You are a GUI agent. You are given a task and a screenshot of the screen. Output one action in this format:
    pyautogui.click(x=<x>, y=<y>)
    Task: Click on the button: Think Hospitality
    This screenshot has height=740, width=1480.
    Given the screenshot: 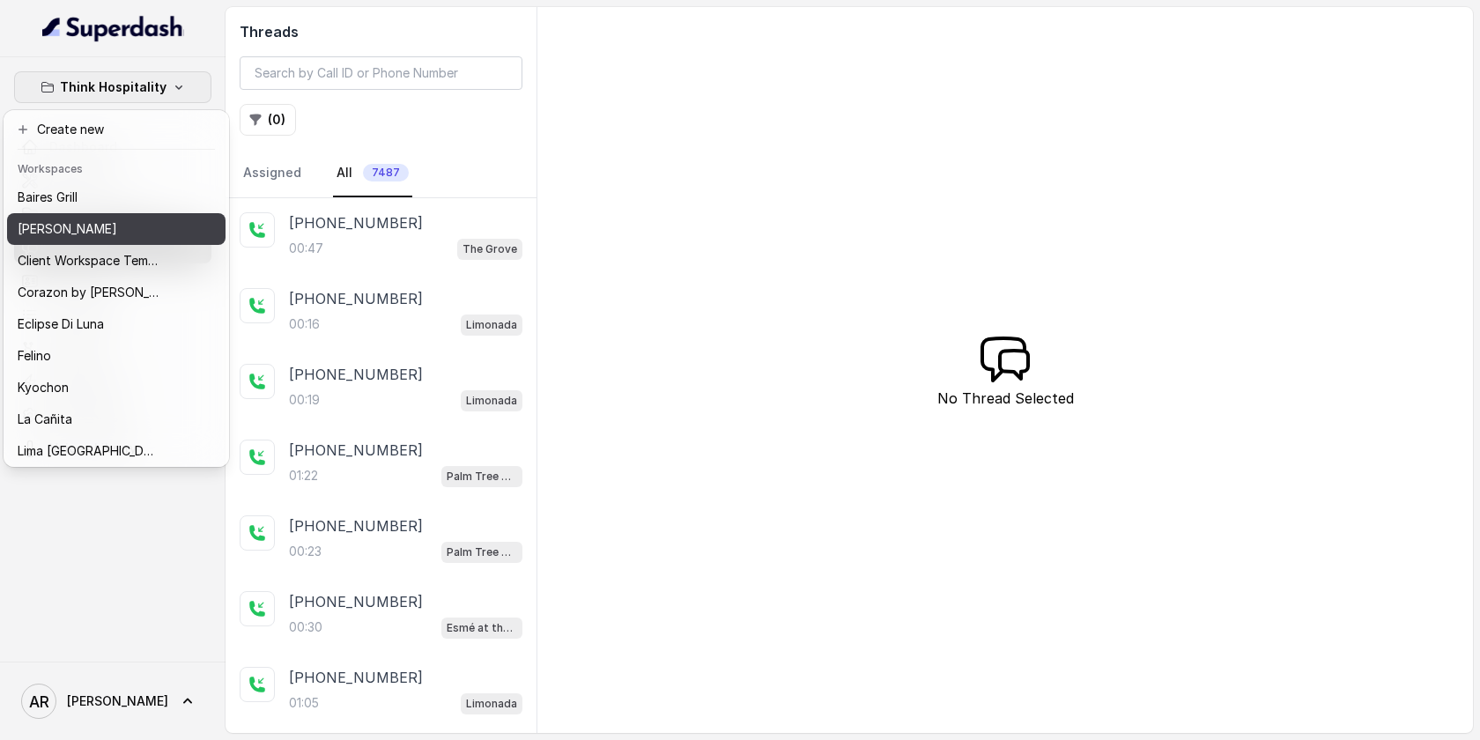 What is the action you would take?
    pyautogui.click(x=113, y=87)
    